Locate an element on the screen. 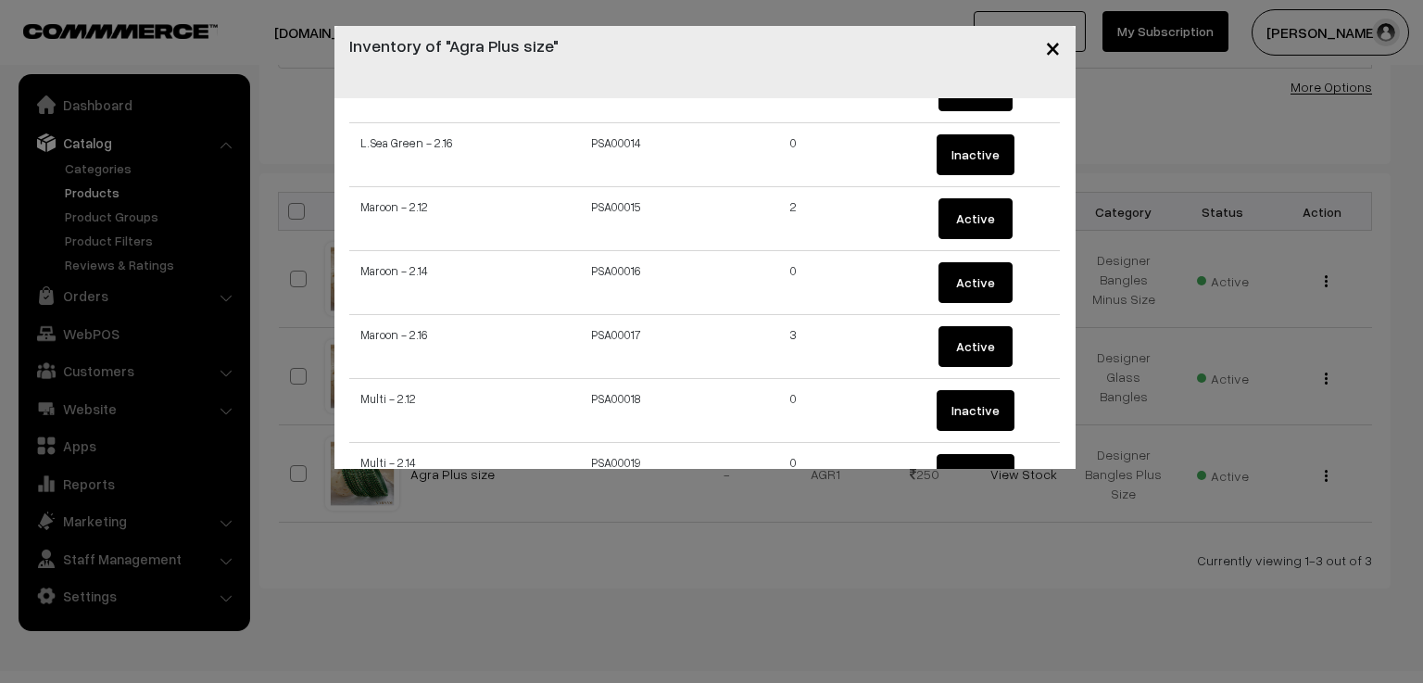 The image size is (1423, 683). td: PSA00016 is located at coordinates (616, 283).